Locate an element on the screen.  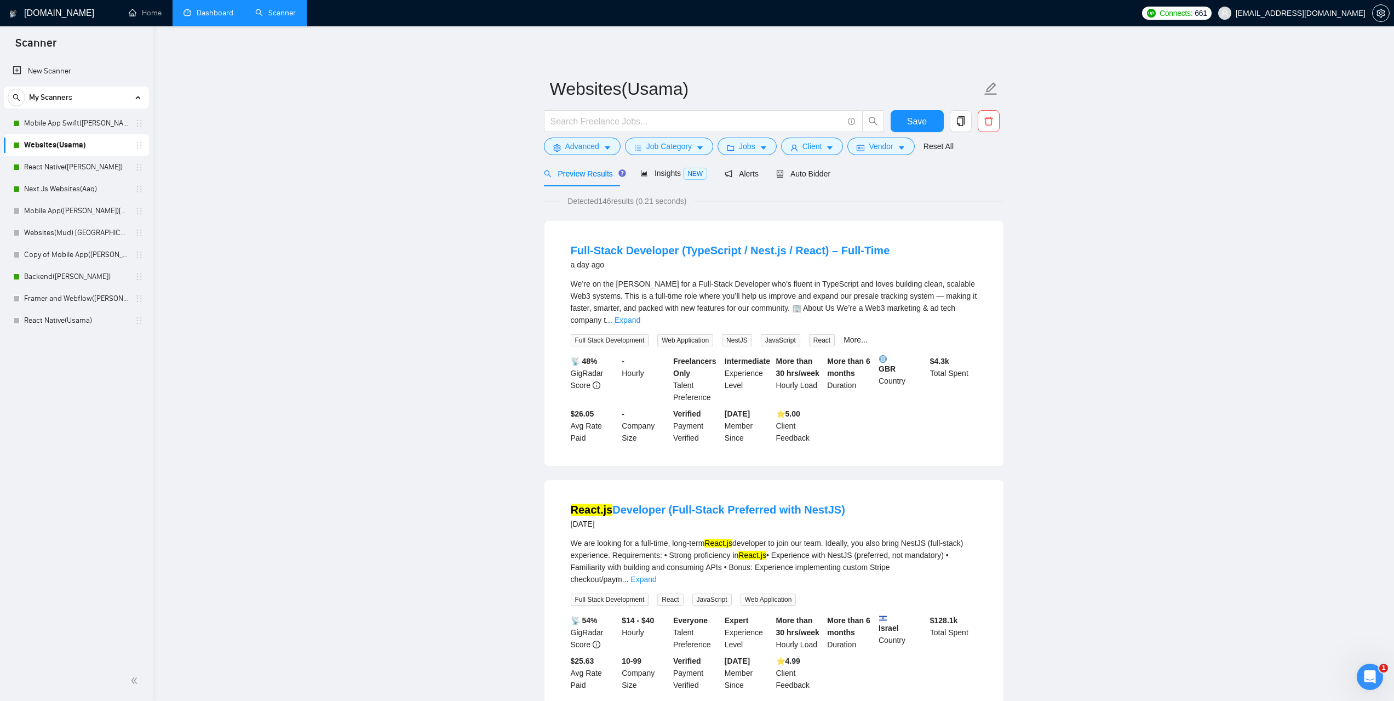
span: edit is located at coordinates (991, 89).